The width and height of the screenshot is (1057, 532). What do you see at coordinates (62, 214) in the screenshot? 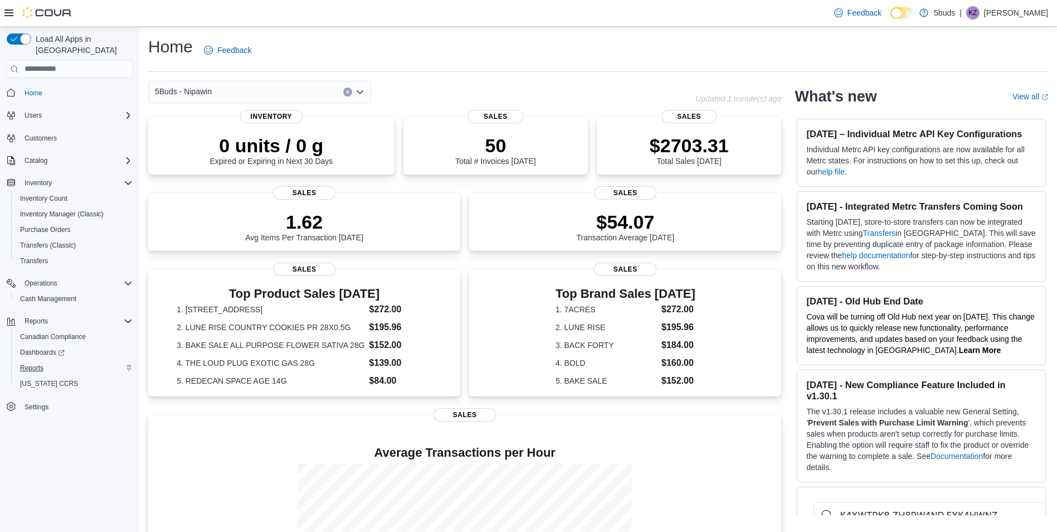
I see `a: Inventory Manager (Classic)` at bounding box center [62, 214].